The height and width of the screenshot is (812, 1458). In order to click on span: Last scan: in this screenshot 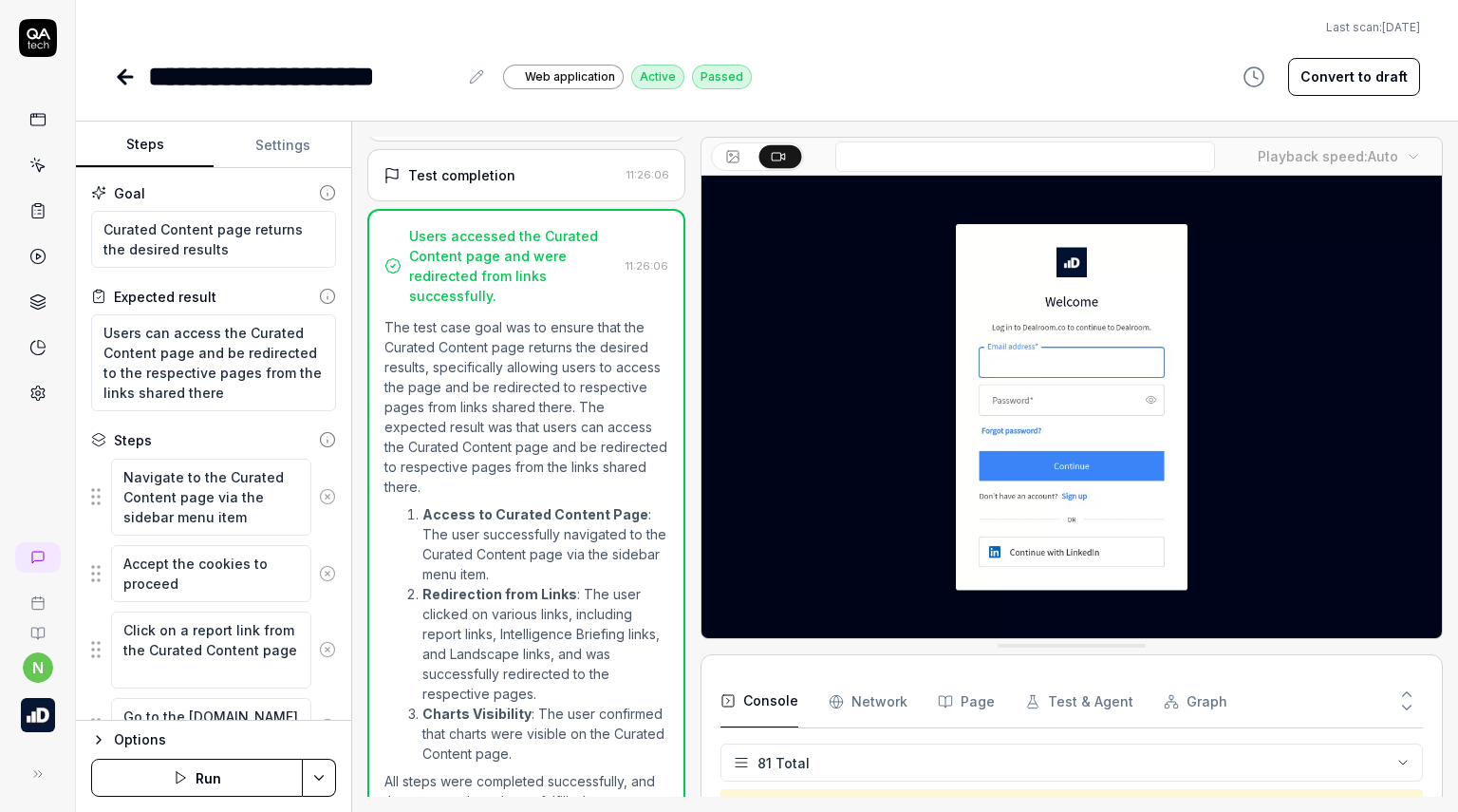, I will do `click(1373, 28)`.